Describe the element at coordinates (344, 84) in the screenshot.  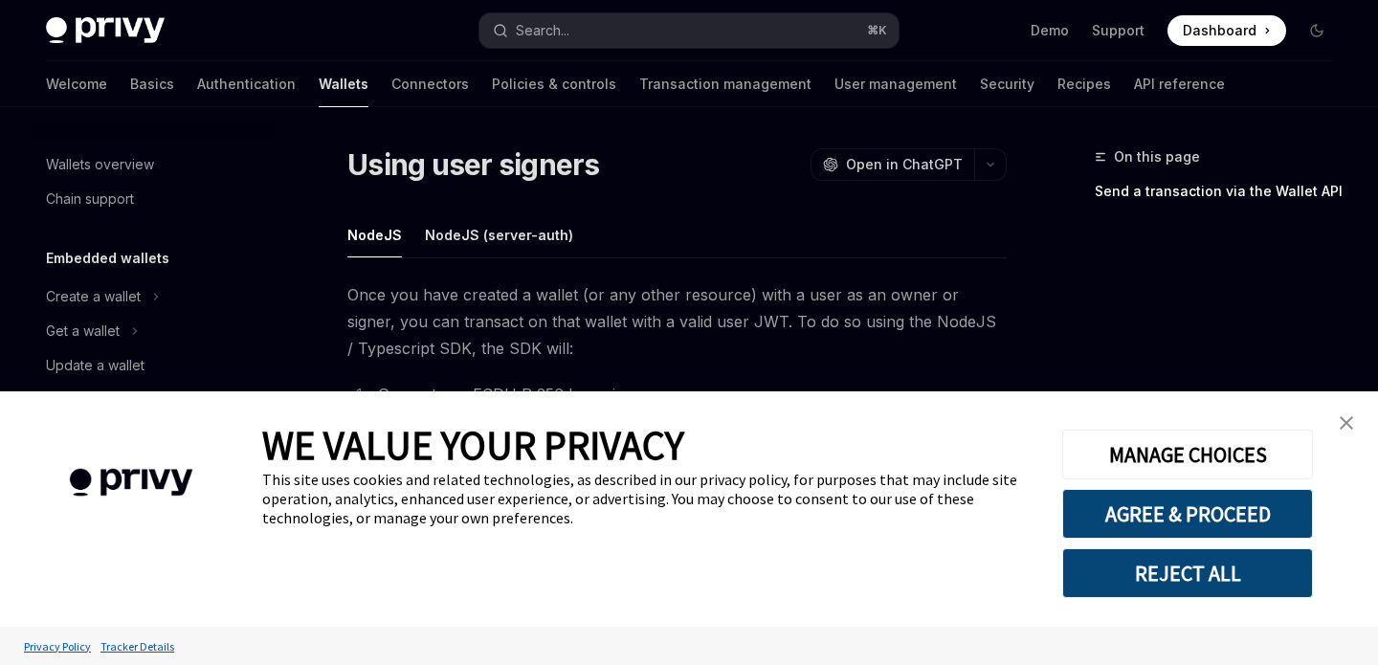
I see `a: Wallets` at that location.